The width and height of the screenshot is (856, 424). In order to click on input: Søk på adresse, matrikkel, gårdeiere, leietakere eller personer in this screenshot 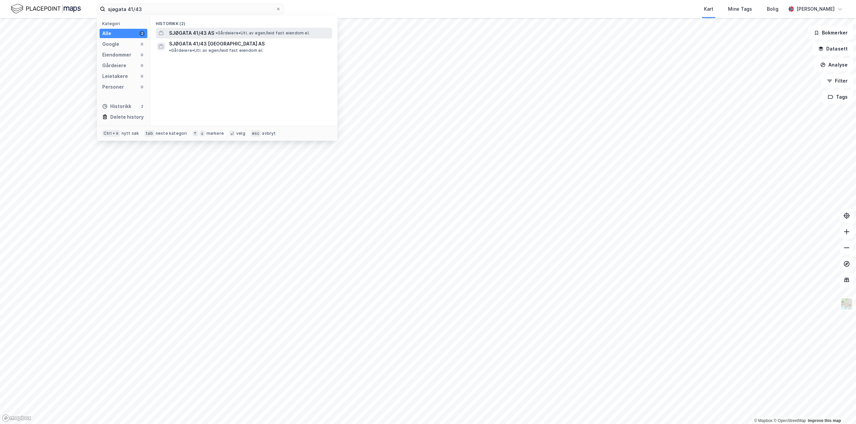, I will do `click(191, 9)`.